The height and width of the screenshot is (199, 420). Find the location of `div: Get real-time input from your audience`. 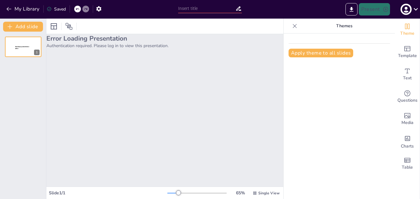

div: Get real-time input from your audience is located at coordinates (408, 97).